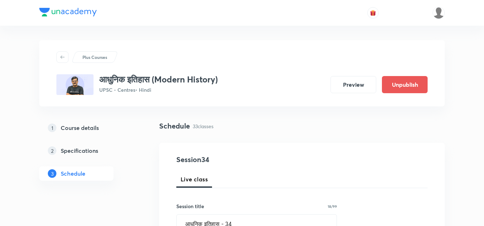  I want to click on img: Company Logo, so click(68, 12).